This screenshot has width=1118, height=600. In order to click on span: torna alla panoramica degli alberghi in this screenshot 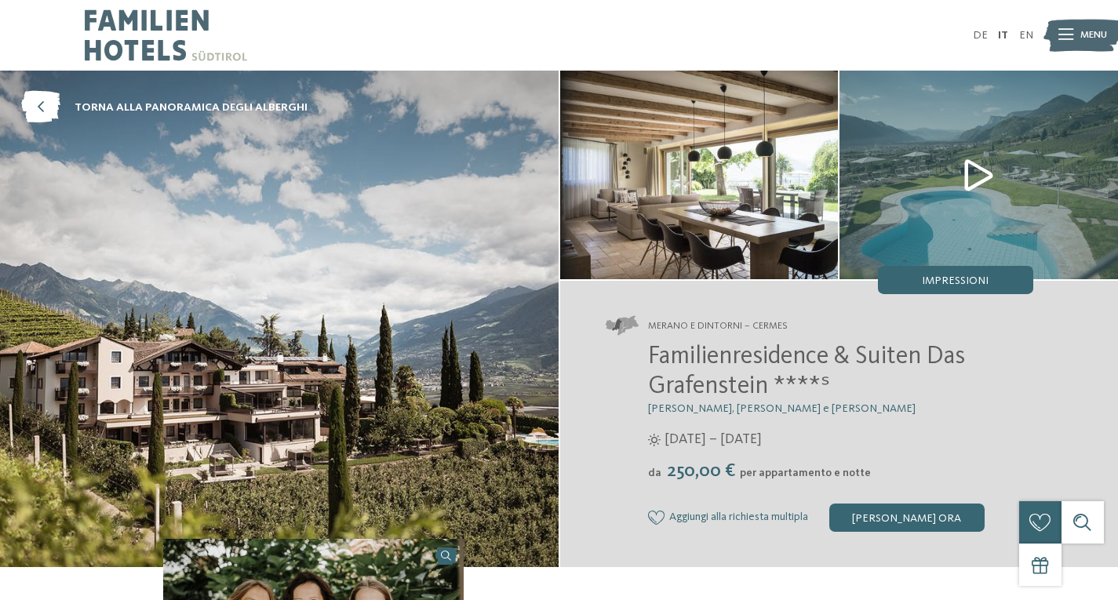, I will do `click(191, 107)`.